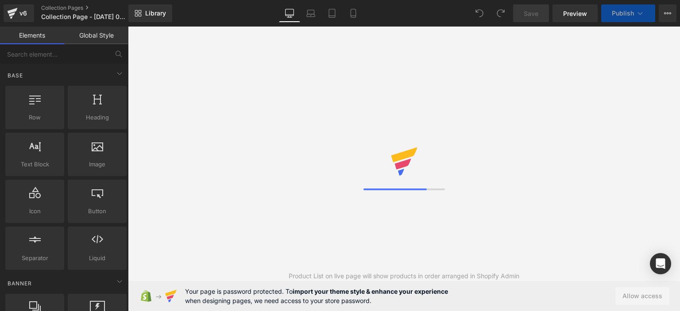  Describe the element at coordinates (35, 117) in the screenshot. I see `span: Row` at that location.